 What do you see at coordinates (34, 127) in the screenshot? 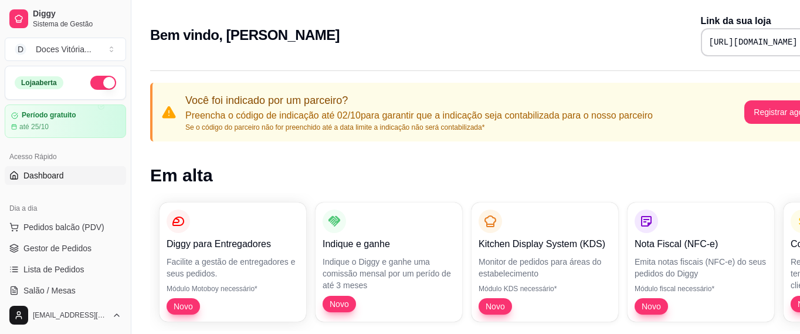
I see `article: até 25/10` at bounding box center [34, 127].